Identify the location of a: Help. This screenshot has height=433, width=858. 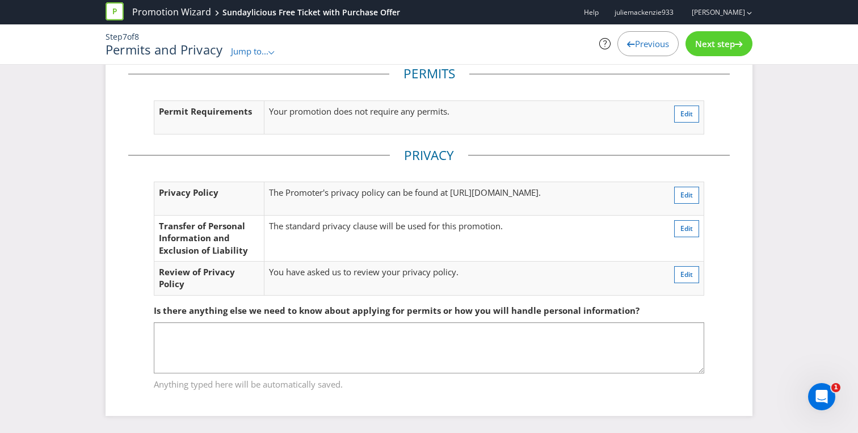
(591, 12).